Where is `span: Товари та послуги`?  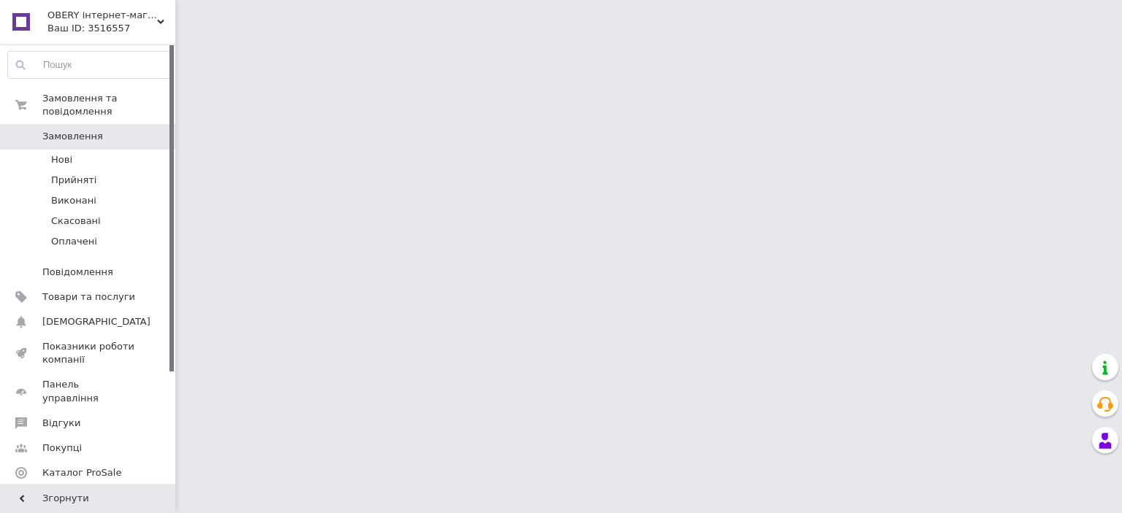
span: Товари та послуги is located at coordinates (88, 297).